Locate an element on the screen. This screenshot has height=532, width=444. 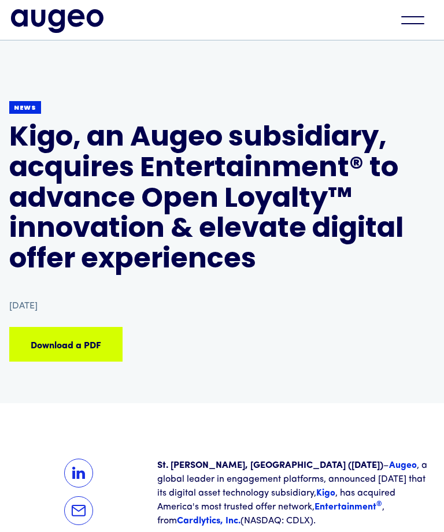
h1: Kigo, an Augeo subsidiary, acquires Entertainment® to advance Open Loyalty™ innovation & elevate ... is located at coordinates (222, 200).